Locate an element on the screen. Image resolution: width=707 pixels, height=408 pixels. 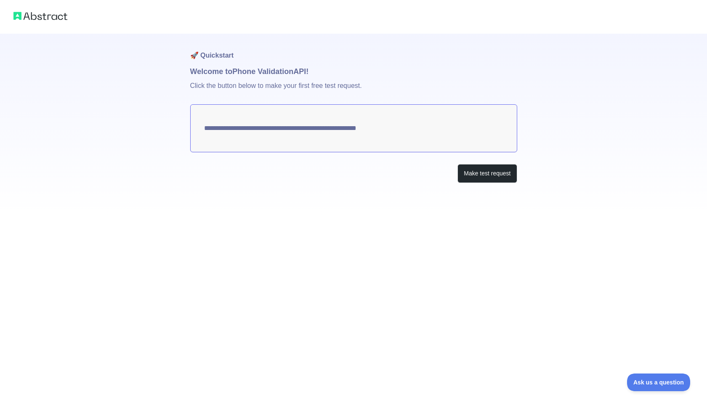
h1: Welcome to Phone Validation API! is located at coordinates (354, 72).